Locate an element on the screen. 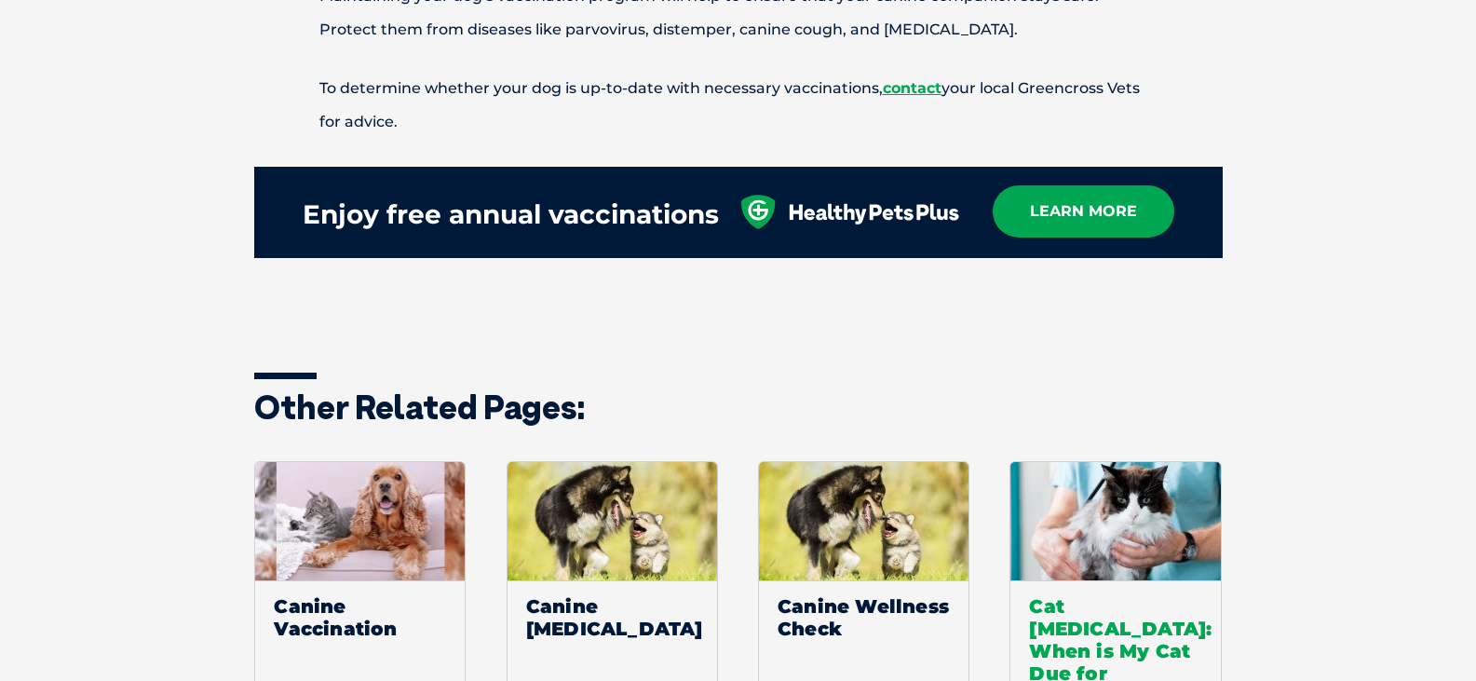 This screenshot has height=681, width=1476. a: contact is located at coordinates (912, 88).